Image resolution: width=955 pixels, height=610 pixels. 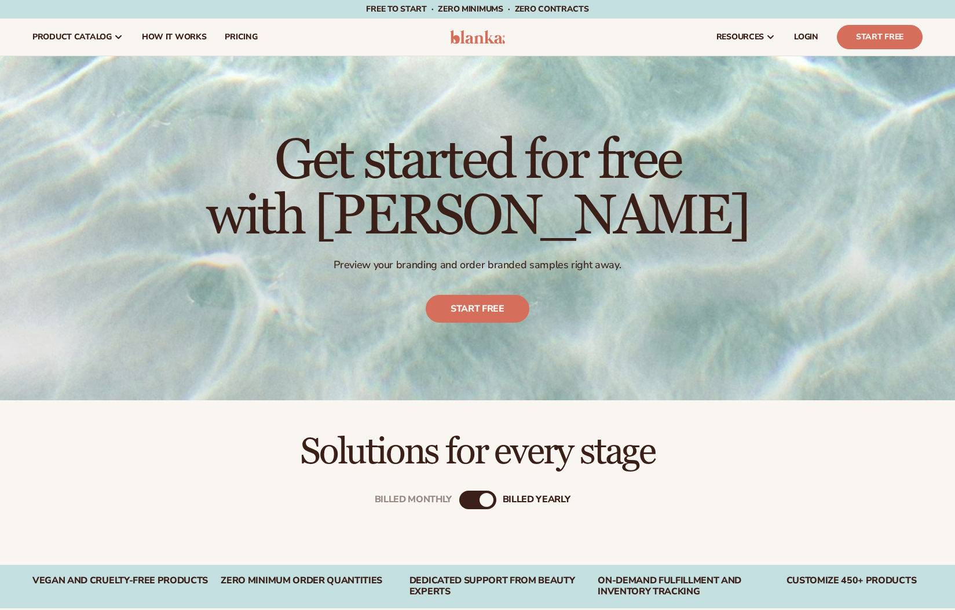 What do you see at coordinates (241, 37) in the screenshot?
I see `a: pricing` at bounding box center [241, 37].